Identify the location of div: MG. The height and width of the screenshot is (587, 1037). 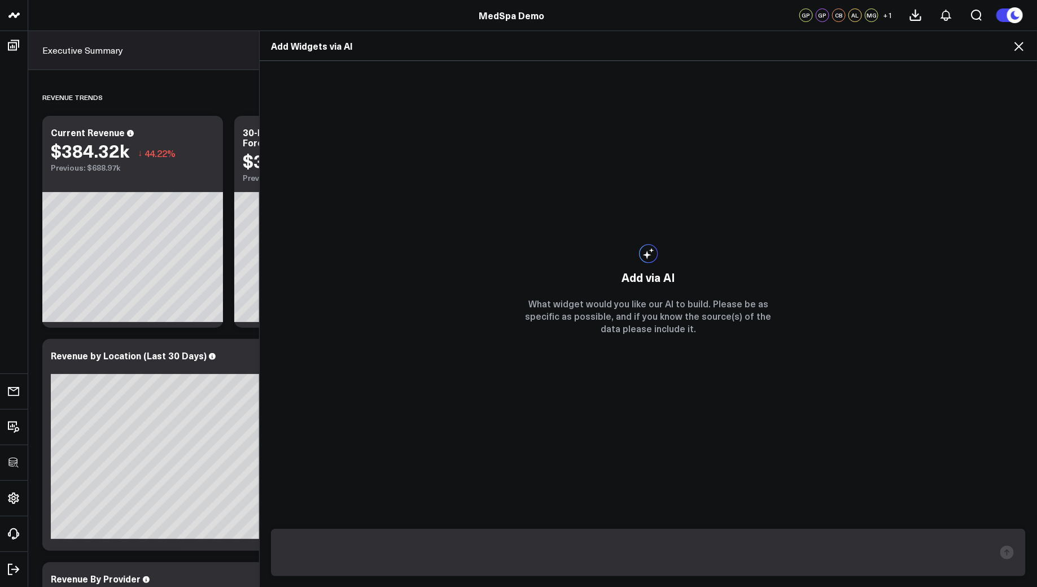
(872, 15).